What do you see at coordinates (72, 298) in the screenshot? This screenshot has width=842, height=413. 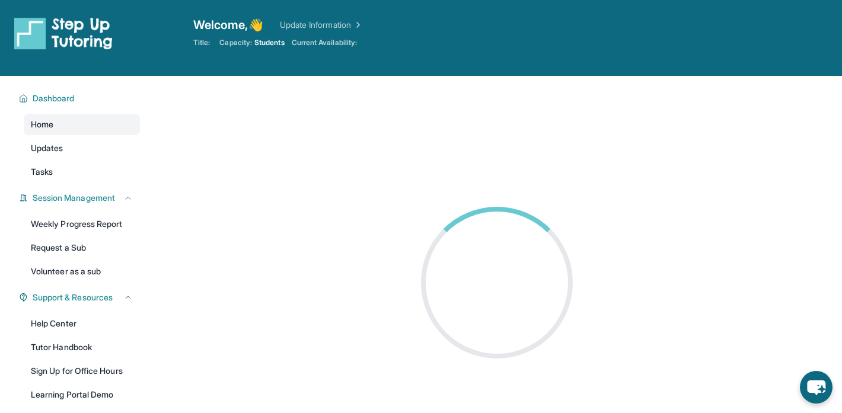 I see `span: Support & Resources` at bounding box center [72, 298].